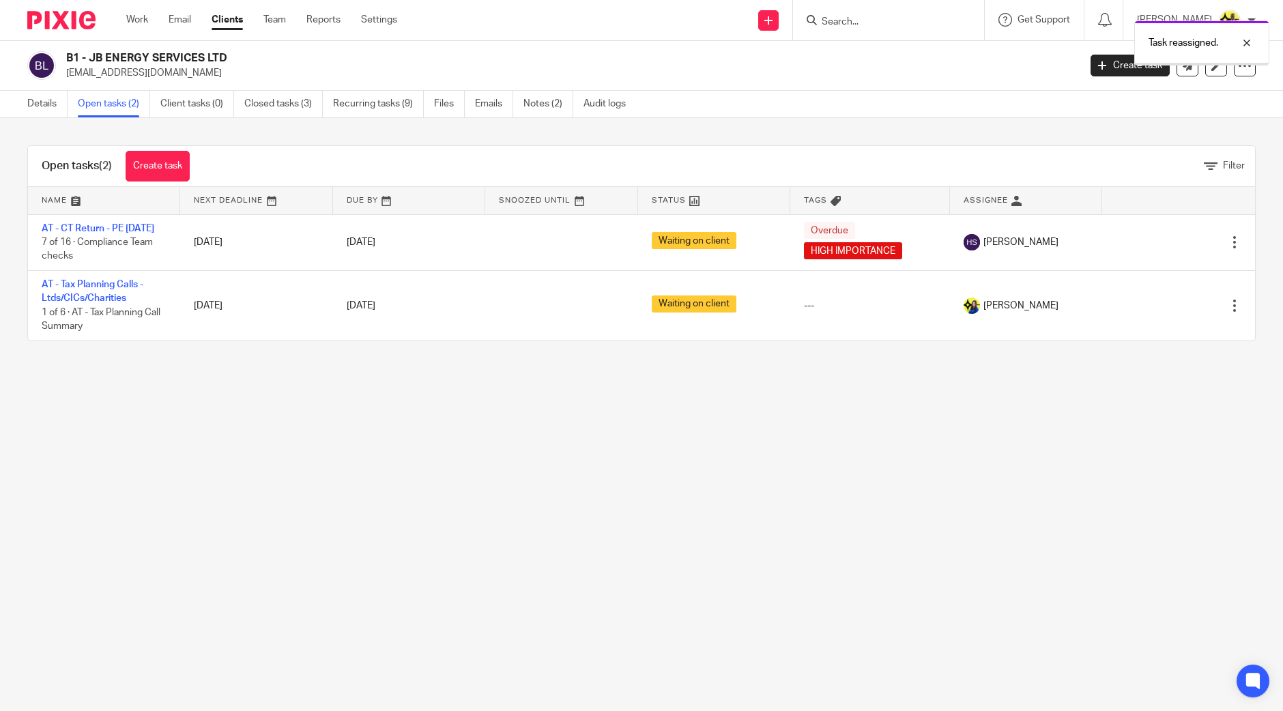 Image resolution: width=1283 pixels, height=711 pixels. What do you see at coordinates (197, 104) in the screenshot?
I see `a: Client tasks (0)` at bounding box center [197, 104].